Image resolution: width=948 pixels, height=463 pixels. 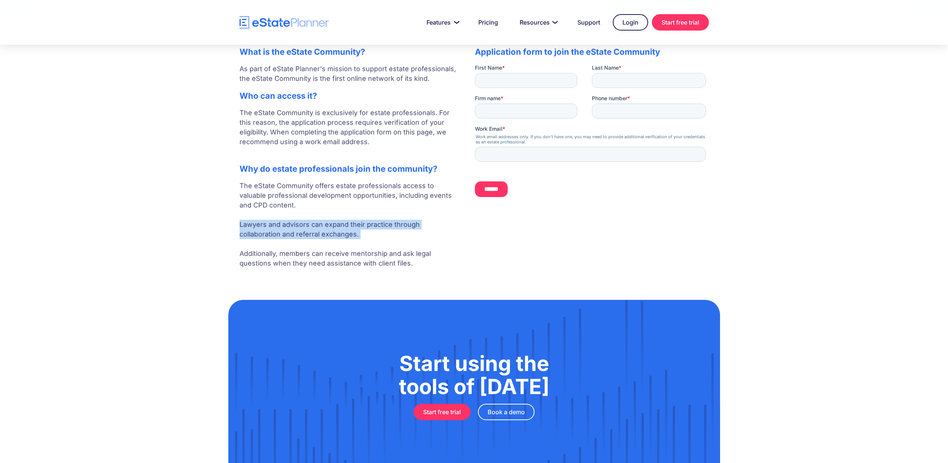 What do you see at coordinates (350, 132) in the screenshot?
I see `p: The eState Community is exclusively for estate professionals. For this reason, the application pr...` at bounding box center [350, 132].